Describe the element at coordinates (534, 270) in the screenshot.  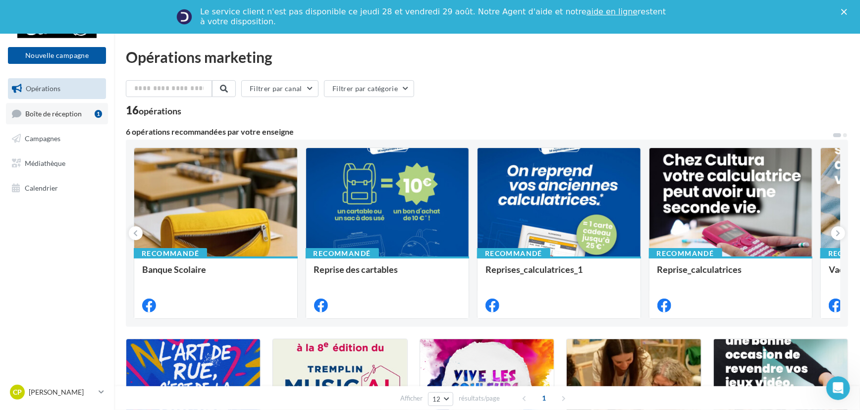
I see `span: Reprises_calculatrices_1` at that location.